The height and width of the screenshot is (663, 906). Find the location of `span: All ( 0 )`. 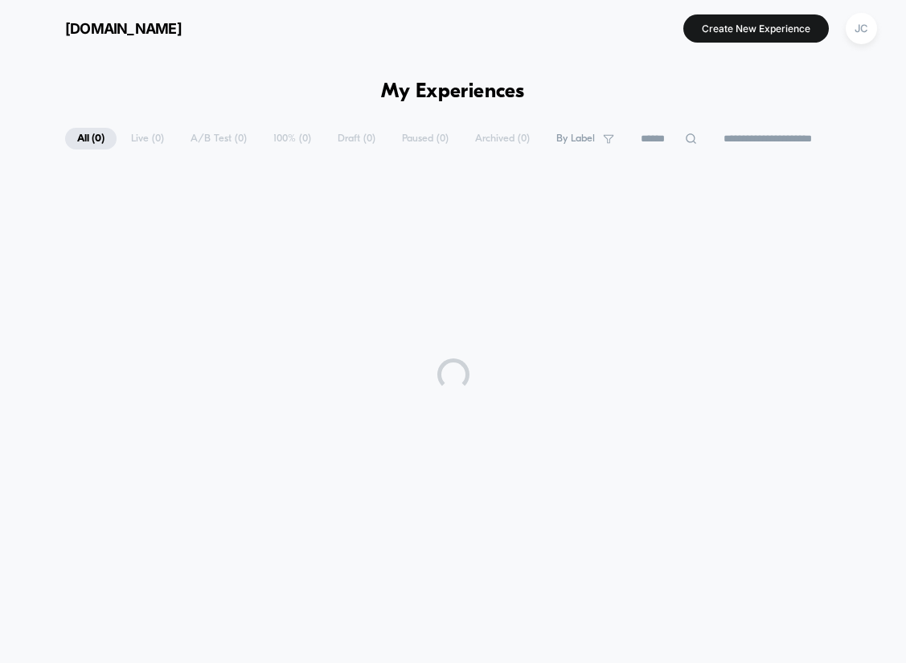

span: All ( 0 ) is located at coordinates (91, 138).